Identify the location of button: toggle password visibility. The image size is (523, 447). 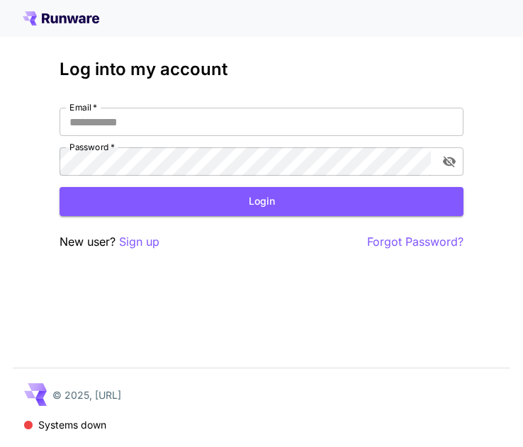
(450, 162).